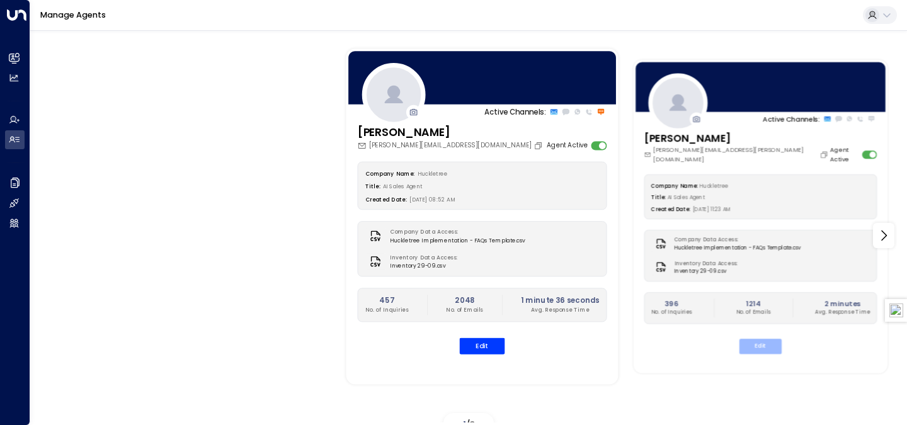 Image resolution: width=907 pixels, height=425 pixels. What do you see at coordinates (464, 300) in the screenshot?
I see `h2: 2048` at bounding box center [464, 300].